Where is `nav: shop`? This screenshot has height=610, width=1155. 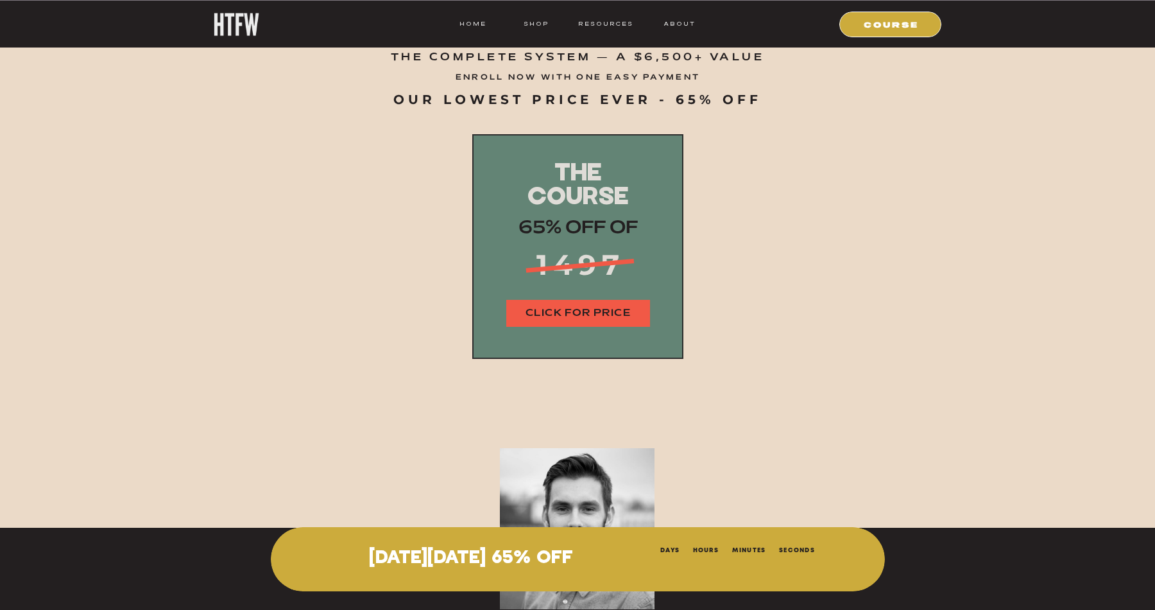
nav: shop is located at coordinates (536, 24).